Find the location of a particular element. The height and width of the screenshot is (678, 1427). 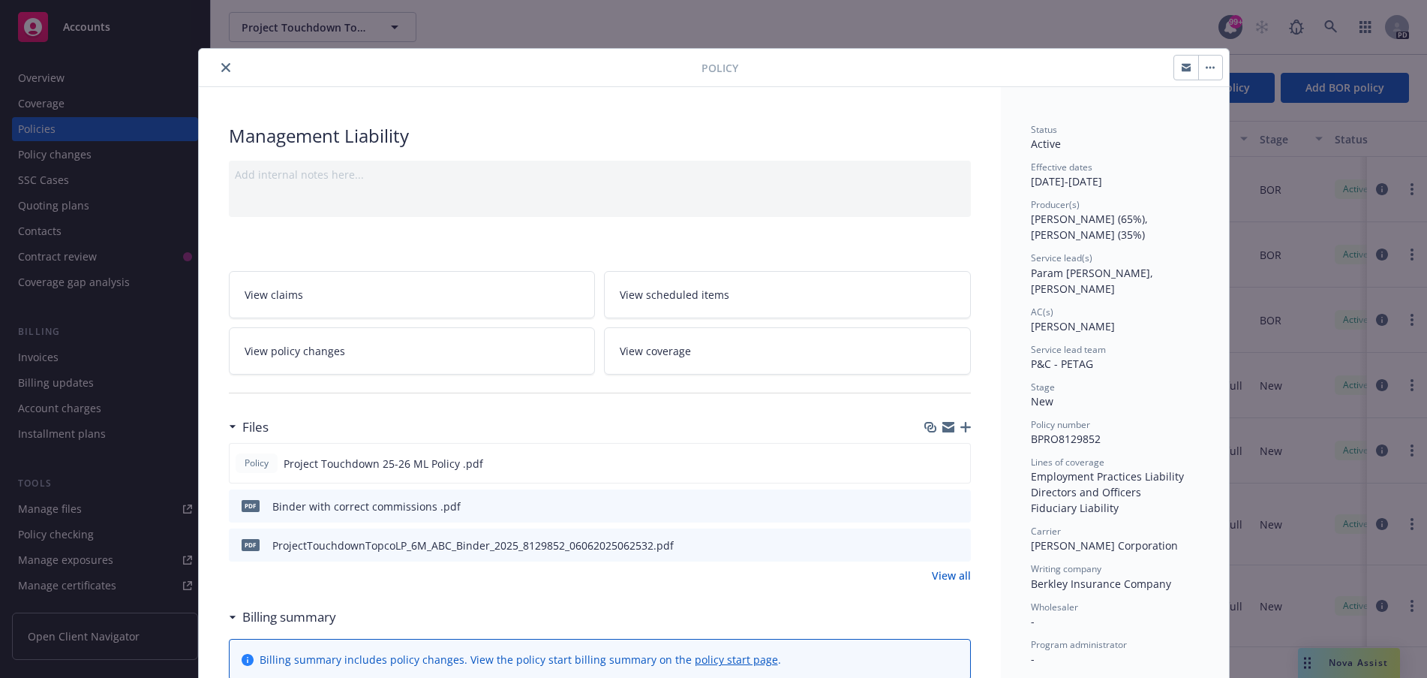

span: View scheduled items is located at coordinates (675, 294).